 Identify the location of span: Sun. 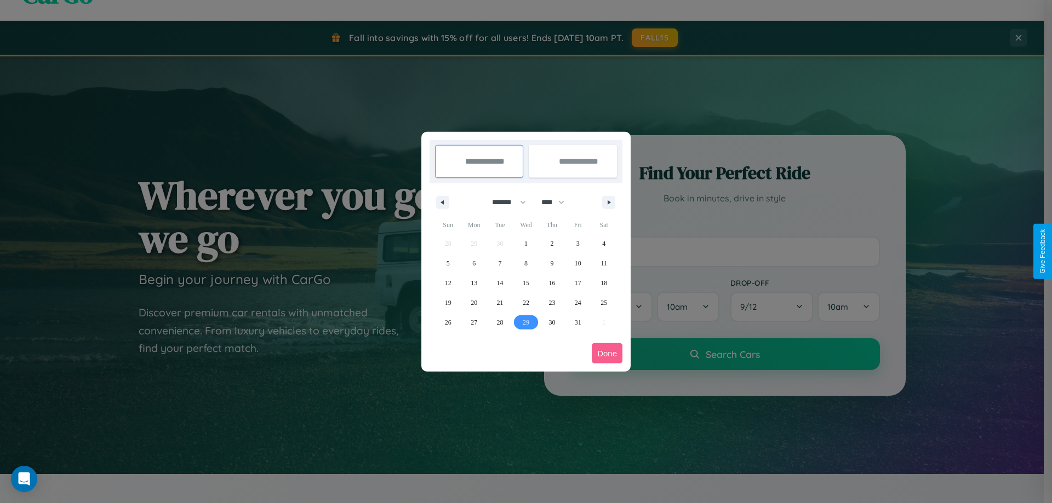
(447, 225).